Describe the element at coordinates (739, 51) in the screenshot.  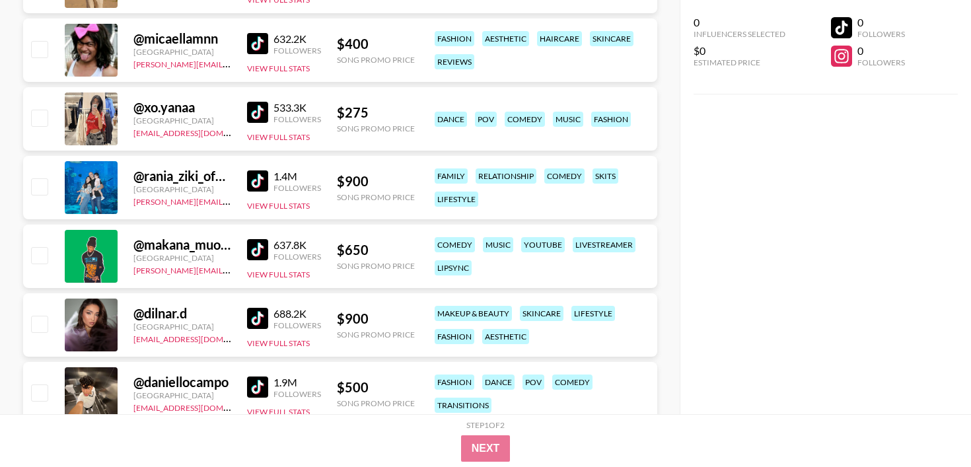
I see `div: $0` at that location.